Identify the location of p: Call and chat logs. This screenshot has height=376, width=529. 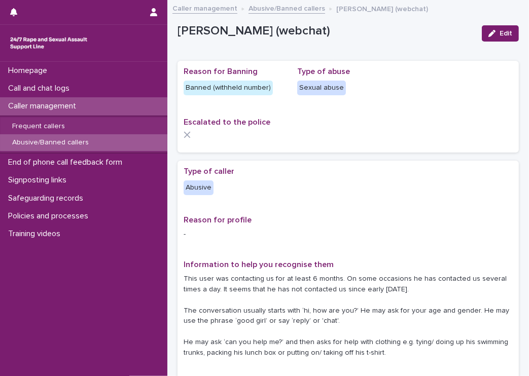
(41, 88).